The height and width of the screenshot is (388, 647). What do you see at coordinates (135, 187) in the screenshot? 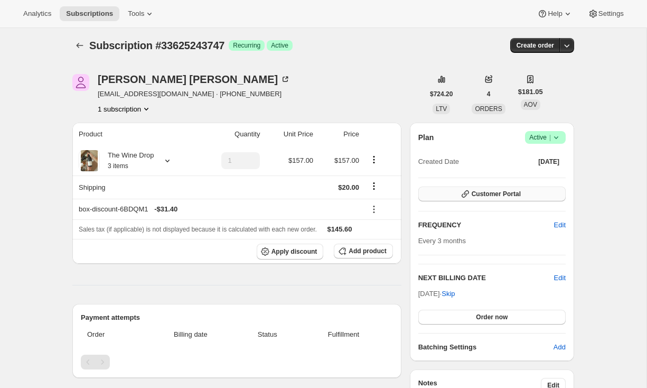
I see `th: Shipping` at bounding box center [135, 187].